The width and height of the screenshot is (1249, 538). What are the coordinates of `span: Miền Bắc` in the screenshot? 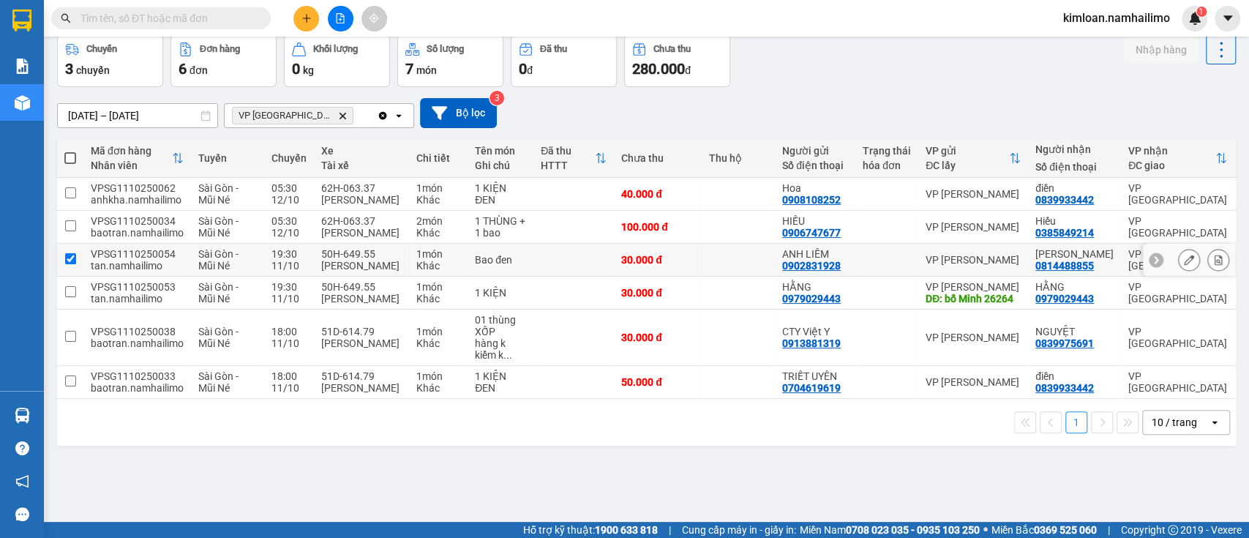 It's located at (1044, 530).